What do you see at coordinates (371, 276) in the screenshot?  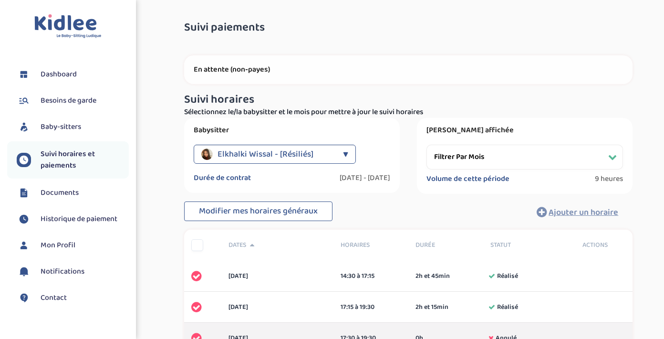 I see `div: 14:30 à 17:15` at bounding box center [371, 276].